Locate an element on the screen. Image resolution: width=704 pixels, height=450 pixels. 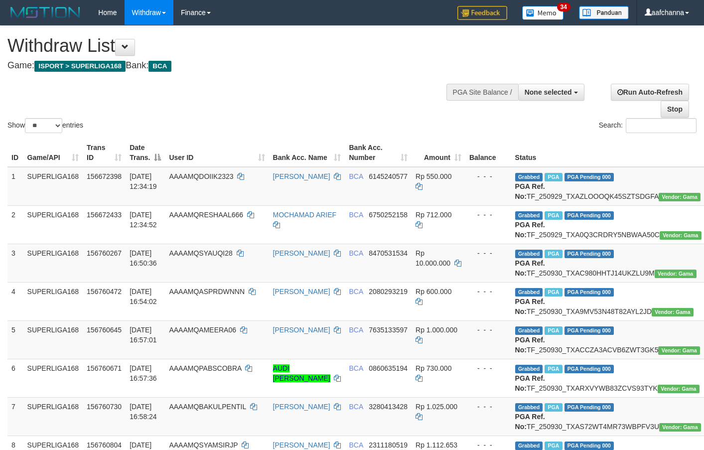
td: 4 is located at coordinates (15, 301).